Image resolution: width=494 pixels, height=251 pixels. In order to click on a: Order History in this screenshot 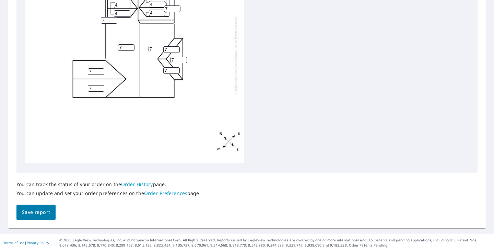, I will do `click(137, 184)`.